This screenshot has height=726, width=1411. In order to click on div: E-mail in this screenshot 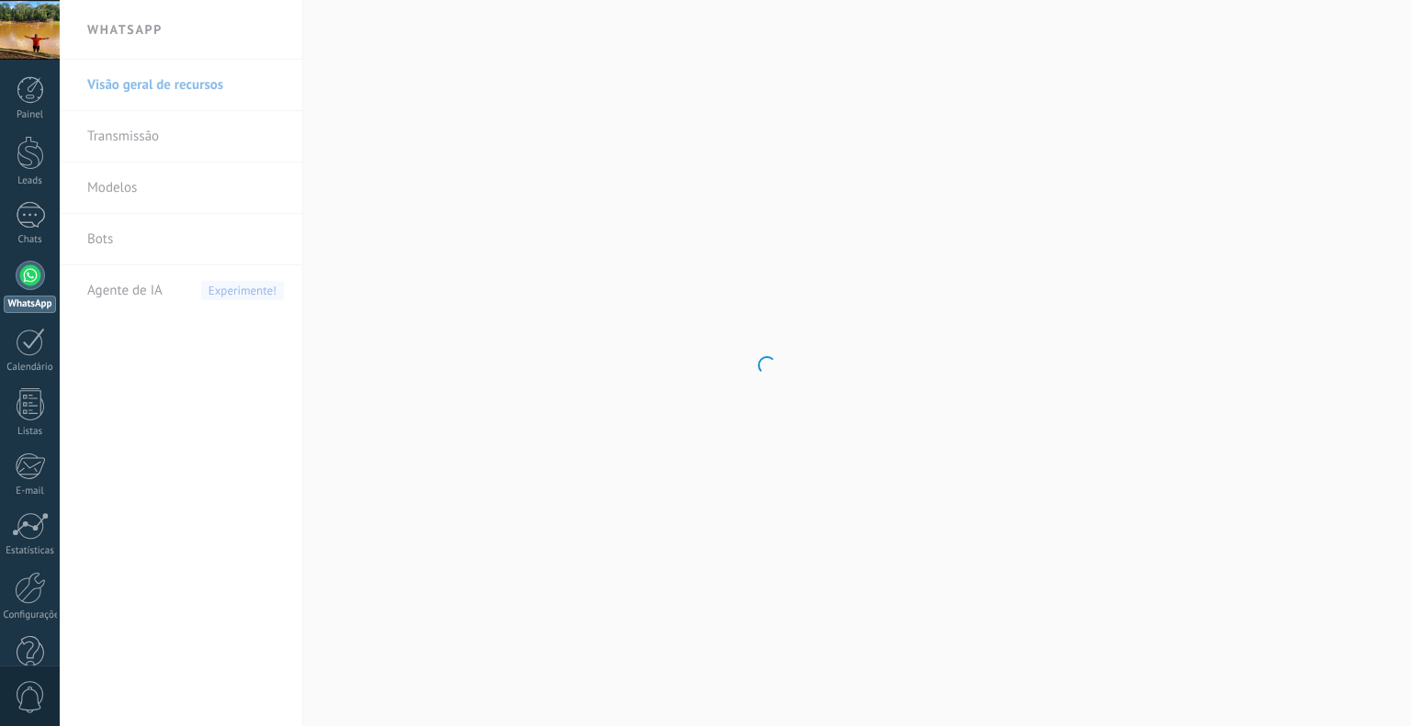, I will do `click(30, 491)`.